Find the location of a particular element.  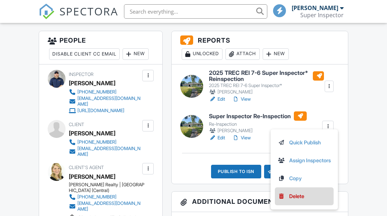

span: Client's Agent is located at coordinates (86, 167).